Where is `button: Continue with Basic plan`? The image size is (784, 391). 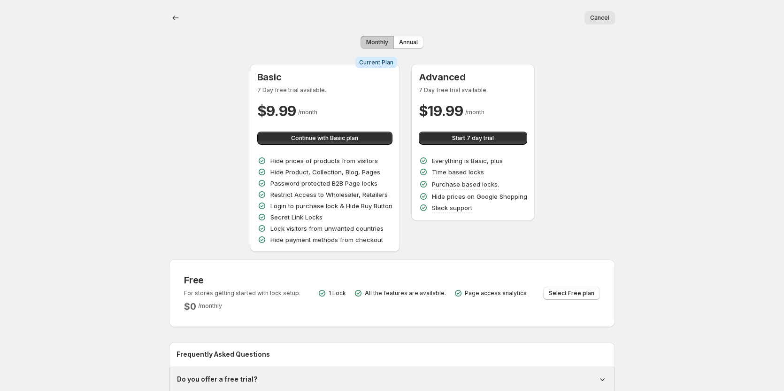 button: Continue with Basic plan is located at coordinates (325, 138).